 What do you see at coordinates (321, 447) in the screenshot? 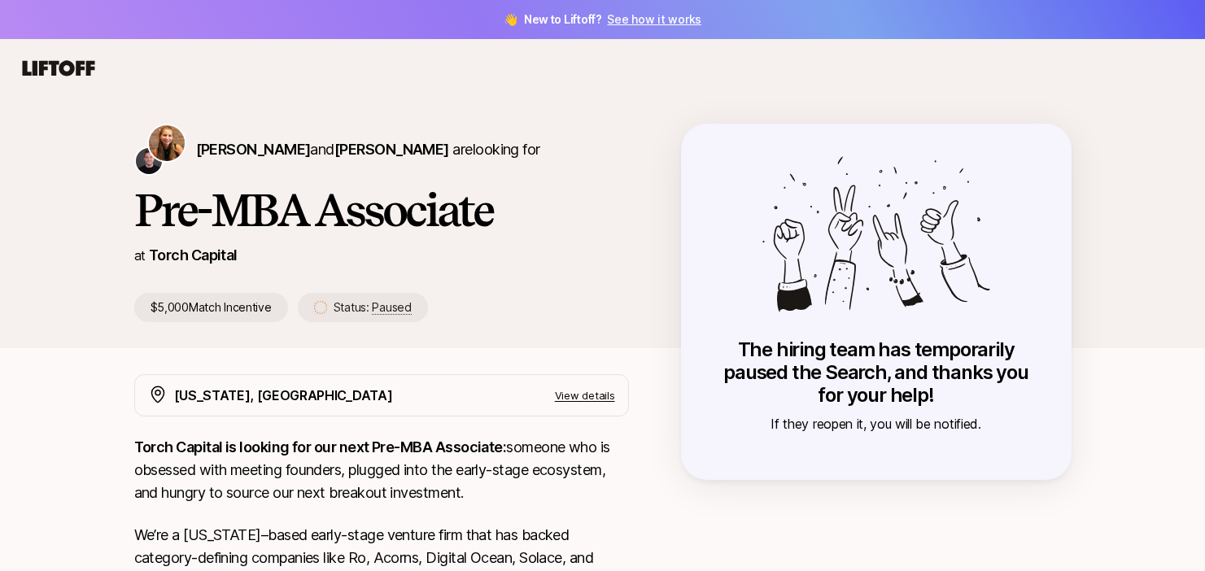
I see `strong: Torch Capital is looking for our next Pre-MBA Associate:` at bounding box center [321, 447].